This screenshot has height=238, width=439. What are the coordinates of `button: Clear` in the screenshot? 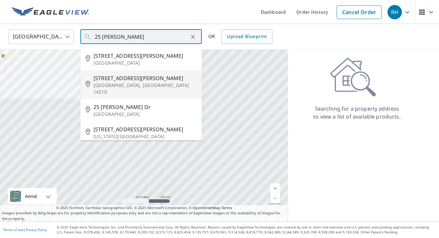 It's located at (193, 37).